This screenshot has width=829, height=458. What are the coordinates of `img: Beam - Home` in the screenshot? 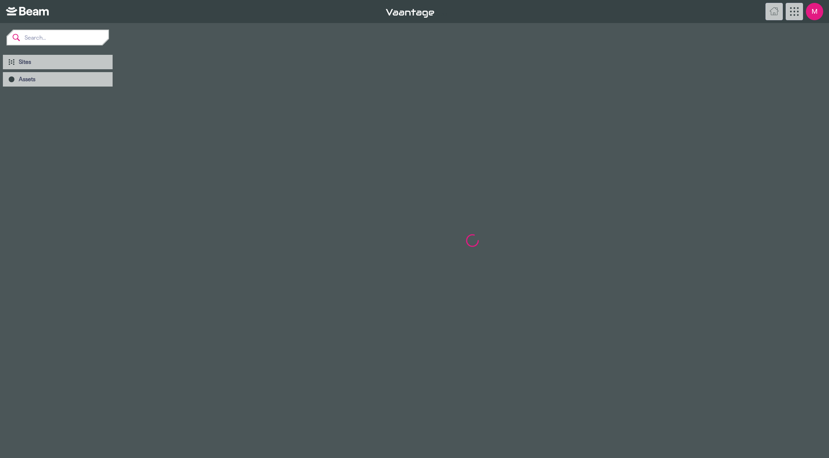 It's located at (27, 11).